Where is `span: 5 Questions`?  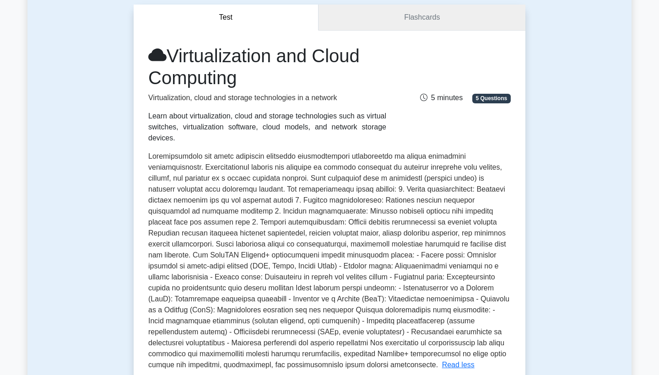 span: 5 Questions is located at coordinates (492, 98).